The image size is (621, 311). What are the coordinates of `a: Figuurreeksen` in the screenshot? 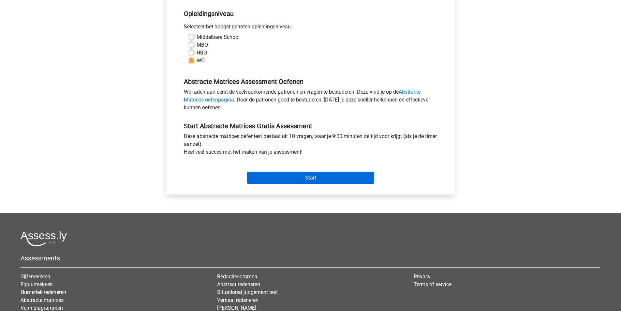 It's located at (37, 284).